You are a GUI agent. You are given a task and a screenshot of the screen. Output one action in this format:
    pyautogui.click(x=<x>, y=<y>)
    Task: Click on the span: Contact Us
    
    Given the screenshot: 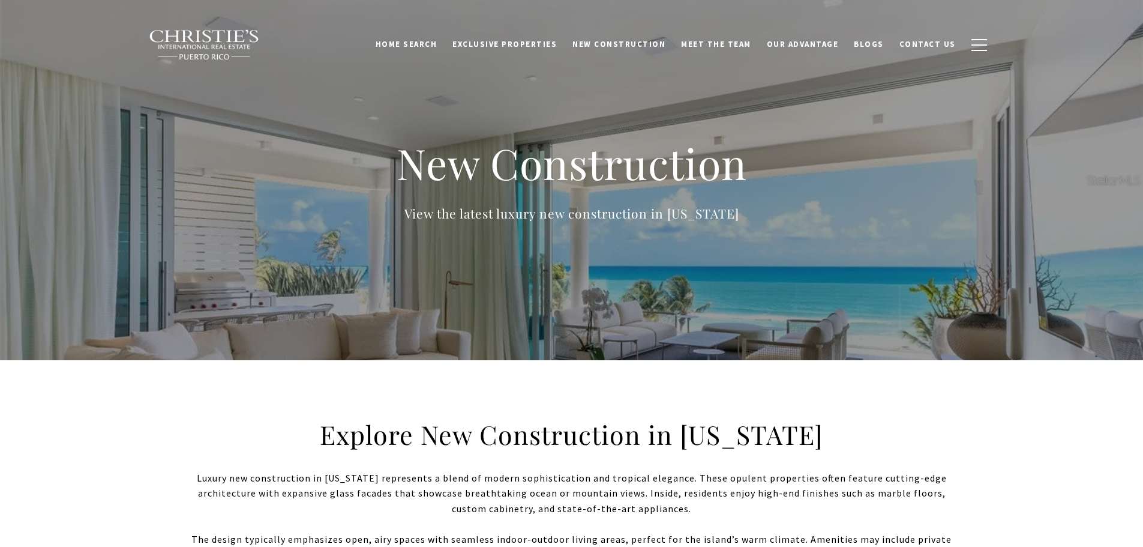 What is the action you would take?
    pyautogui.click(x=928, y=44)
    